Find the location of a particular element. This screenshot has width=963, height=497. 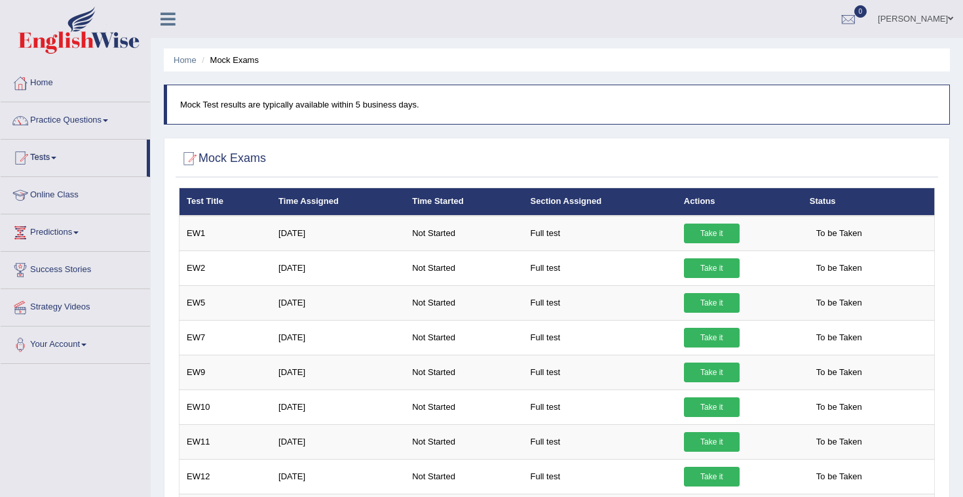

a: Online Class is located at coordinates (75, 193).